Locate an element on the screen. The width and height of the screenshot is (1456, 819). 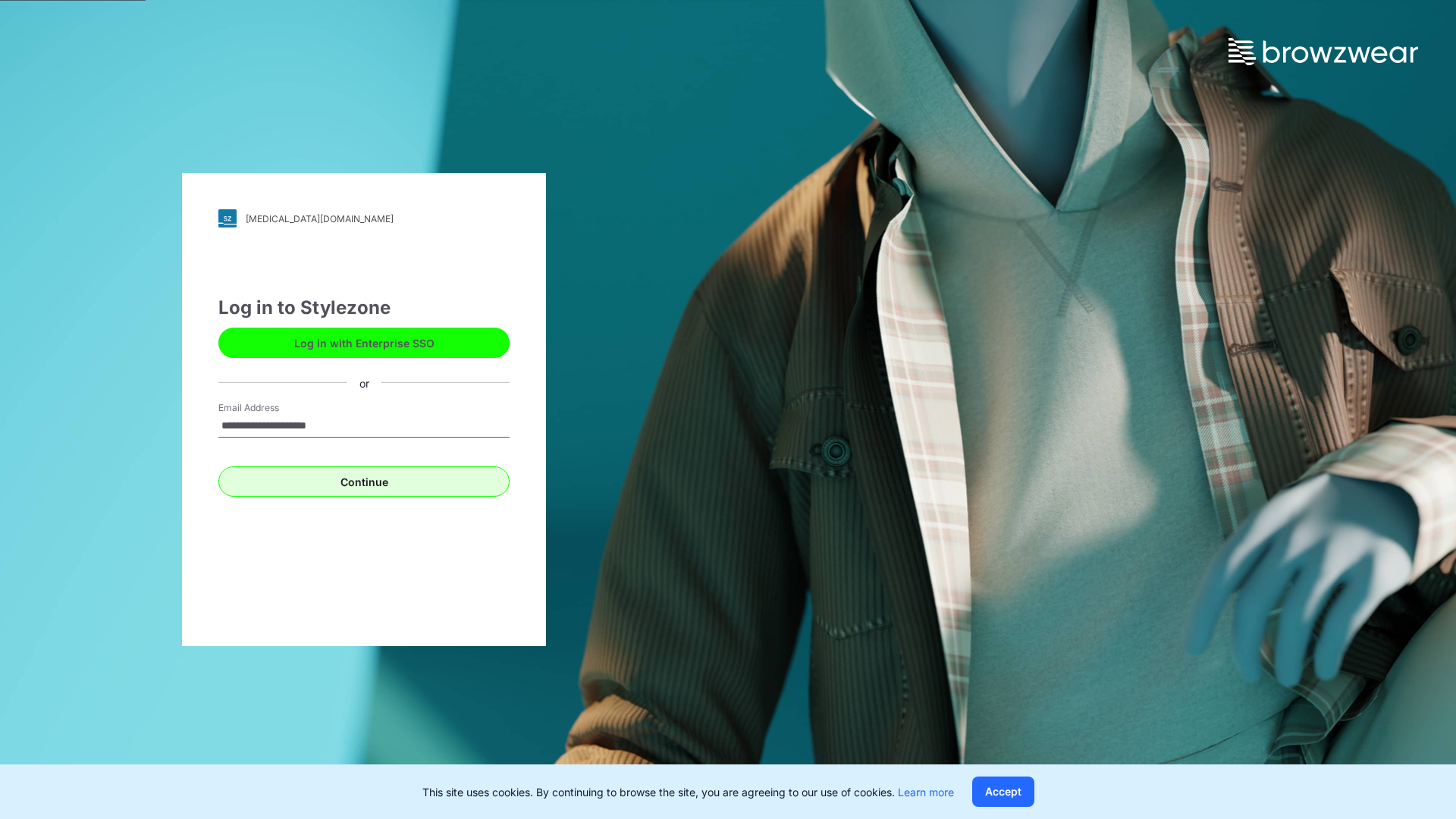
label: Email Address is located at coordinates (271, 408).